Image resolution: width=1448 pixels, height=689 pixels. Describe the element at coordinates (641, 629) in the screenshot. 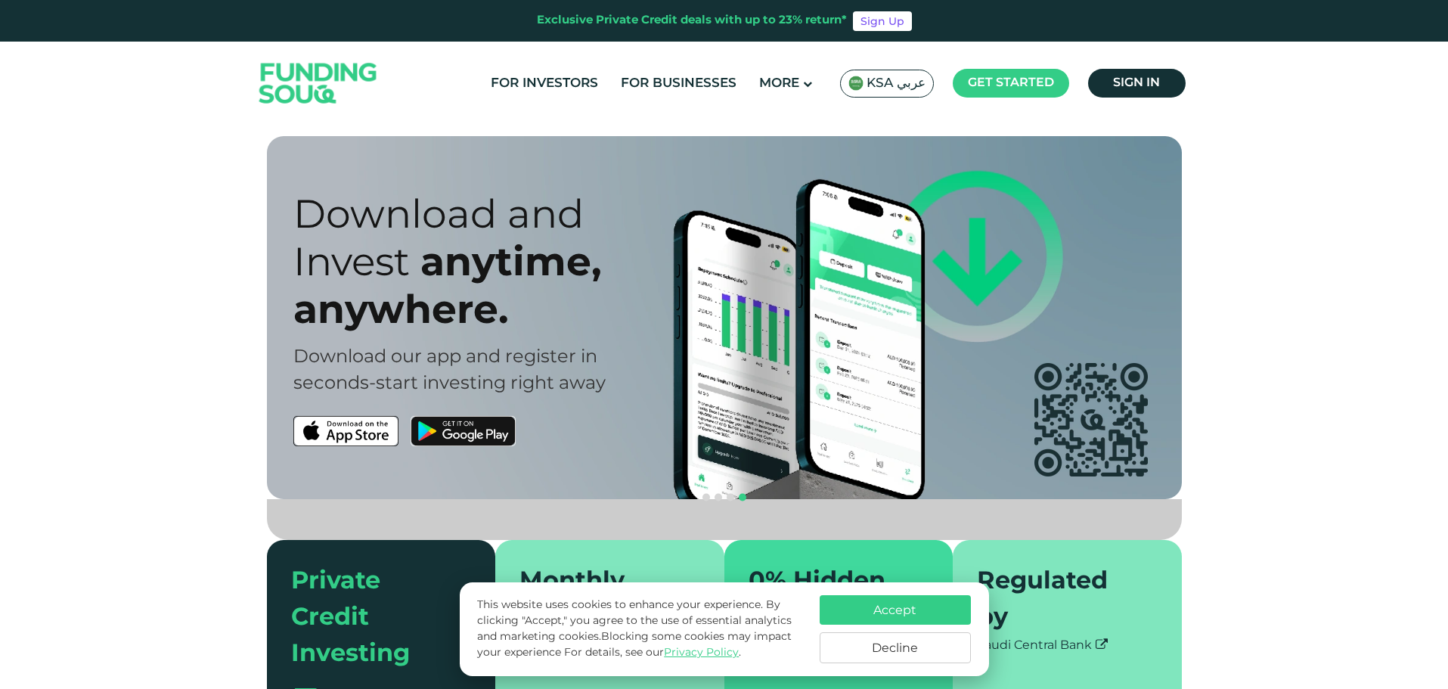

I see `p: This website uses cookies to enhance your experience. By clicking "Accept," you agree to the use ...` at that location.